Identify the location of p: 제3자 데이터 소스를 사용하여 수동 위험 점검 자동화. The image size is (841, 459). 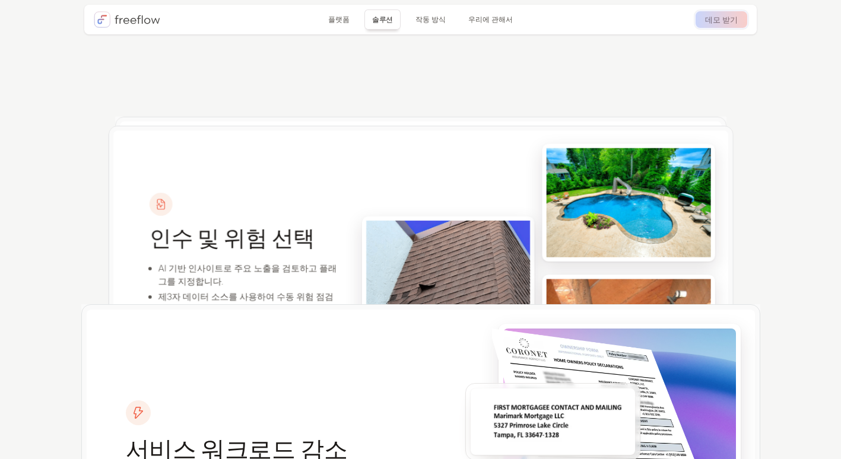
(248, 303).